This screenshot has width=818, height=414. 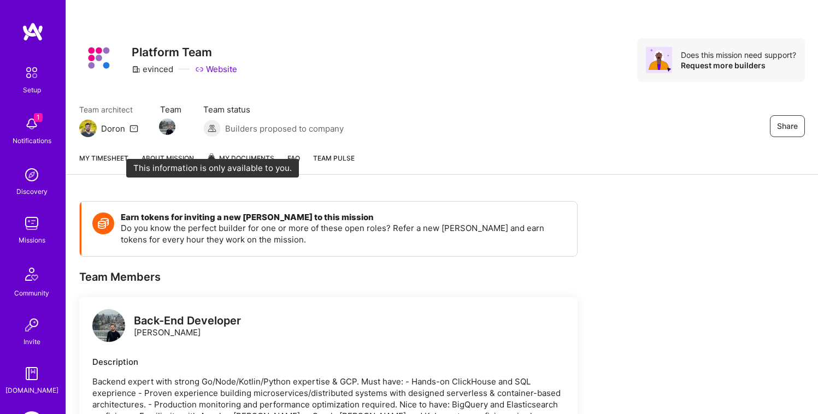 What do you see at coordinates (241, 159) in the screenshot?
I see `span: My Documents` at bounding box center [241, 159].